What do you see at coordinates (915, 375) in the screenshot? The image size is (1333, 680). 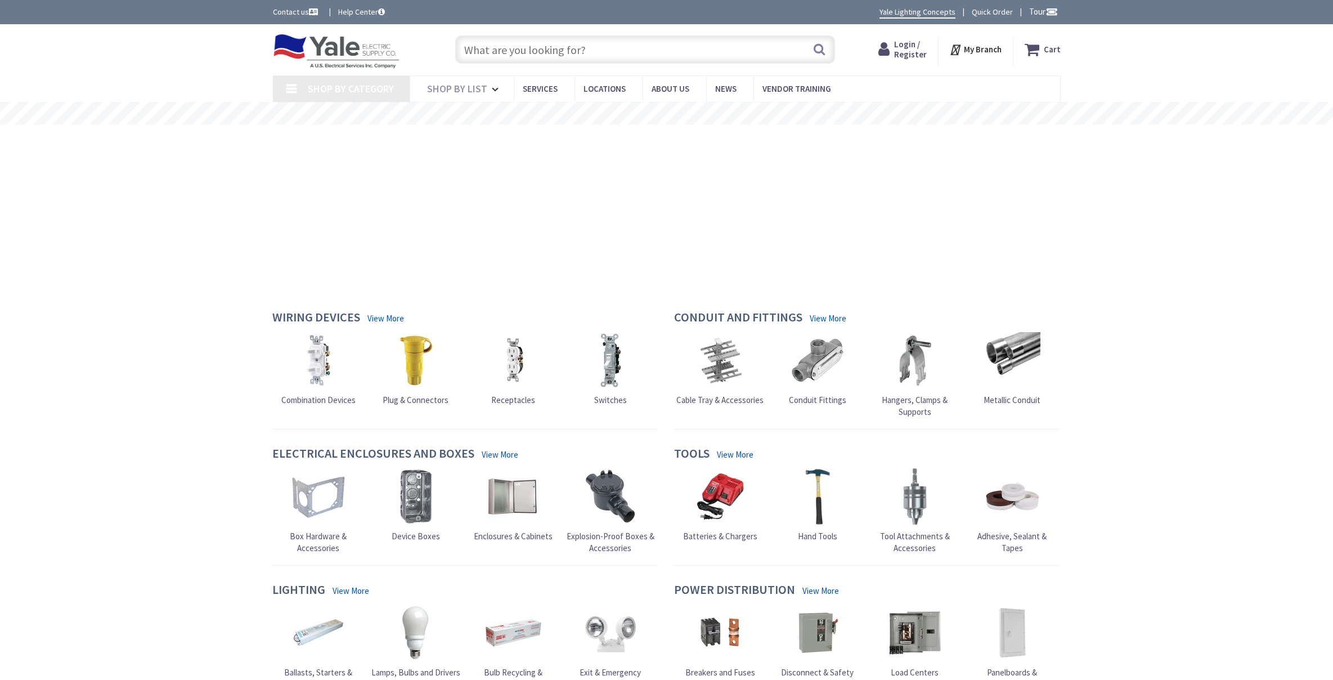 I see `a: Hangers, Clamps & Supports Hangers, Clamps & Supports` at bounding box center [915, 375].